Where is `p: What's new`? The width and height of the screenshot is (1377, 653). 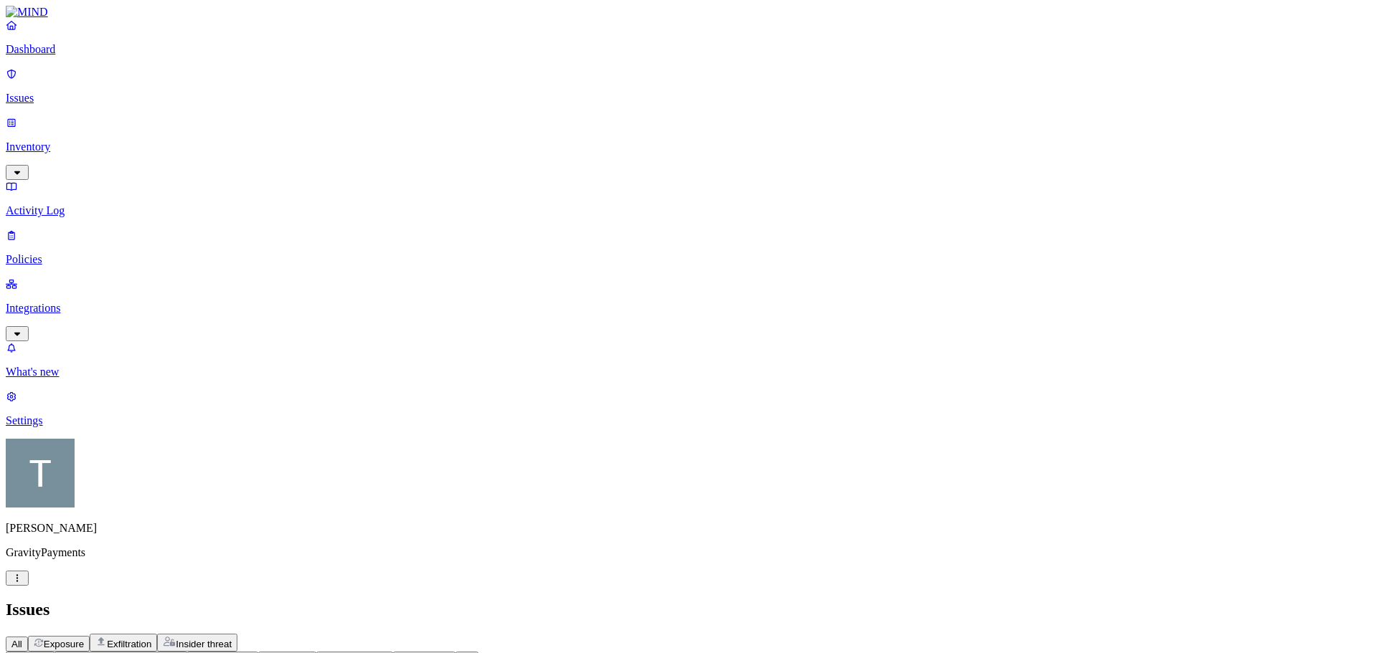 p: What's new is located at coordinates (688, 372).